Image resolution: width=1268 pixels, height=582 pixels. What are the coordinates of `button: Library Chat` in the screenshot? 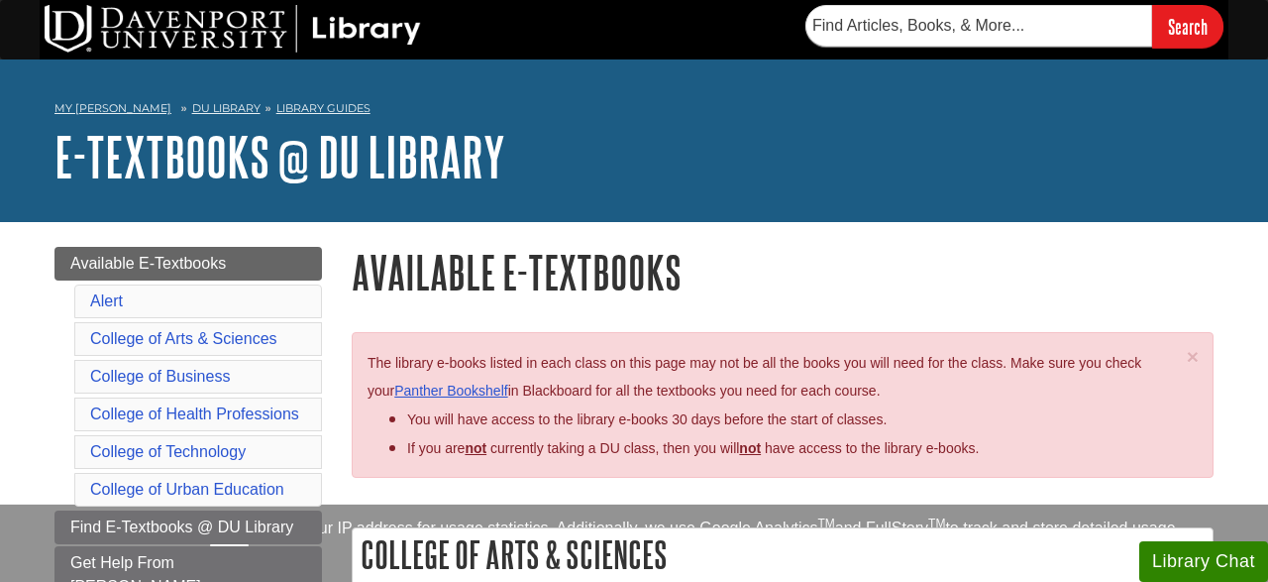 It's located at (1204, 561).